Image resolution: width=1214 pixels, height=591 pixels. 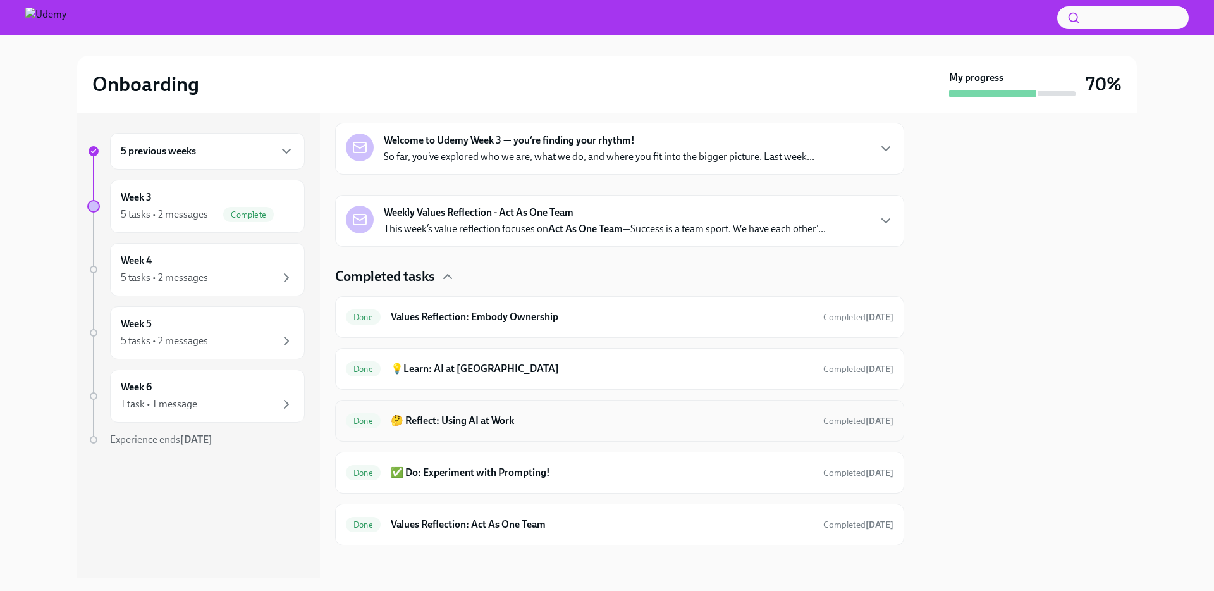 I want to click on a: Week 55 tasks • 2 messages, so click(x=196, y=333).